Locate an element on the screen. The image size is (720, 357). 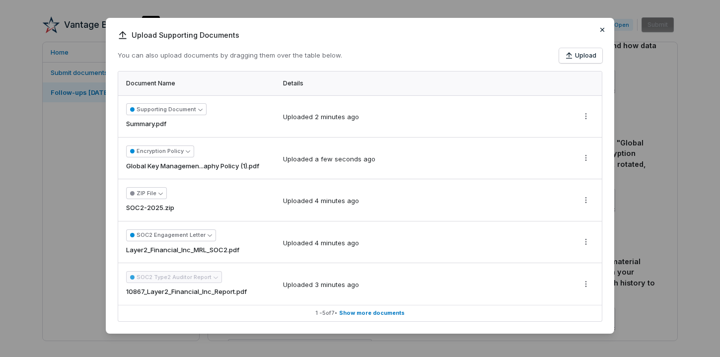
span: Global Key Managemen...aphy Policy (1).pdf is located at coordinates (193, 166).